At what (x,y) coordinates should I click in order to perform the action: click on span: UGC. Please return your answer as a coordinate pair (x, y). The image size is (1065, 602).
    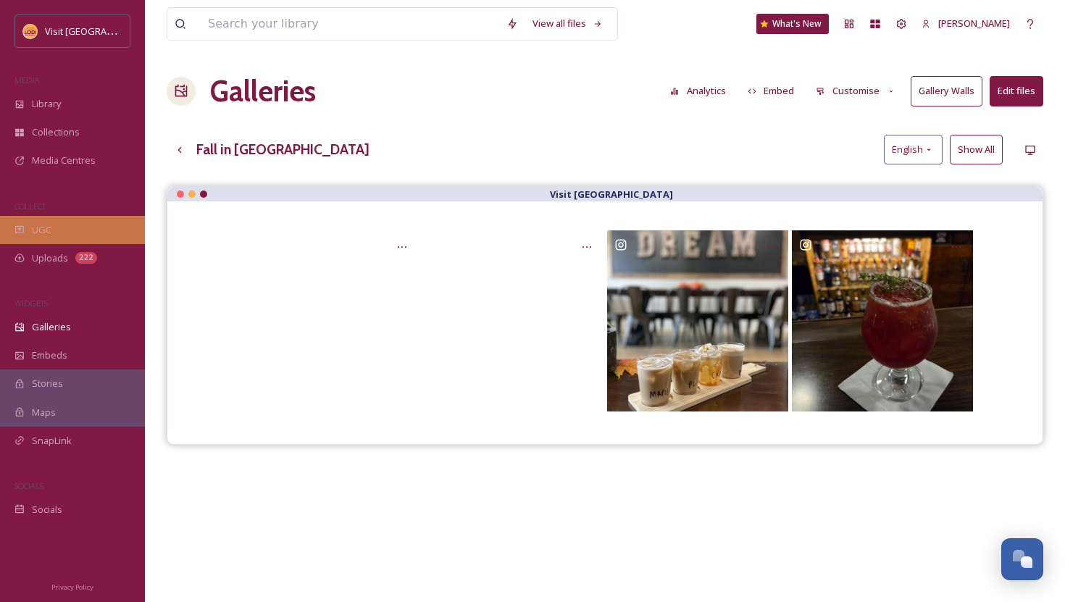
    Looking at the image, I should click on (41, 230).